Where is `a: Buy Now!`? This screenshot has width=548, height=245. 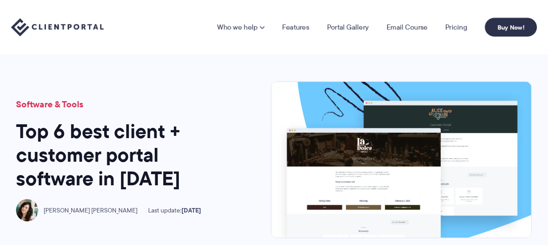 a: Buy Now! is located at coordinates (511, 27).